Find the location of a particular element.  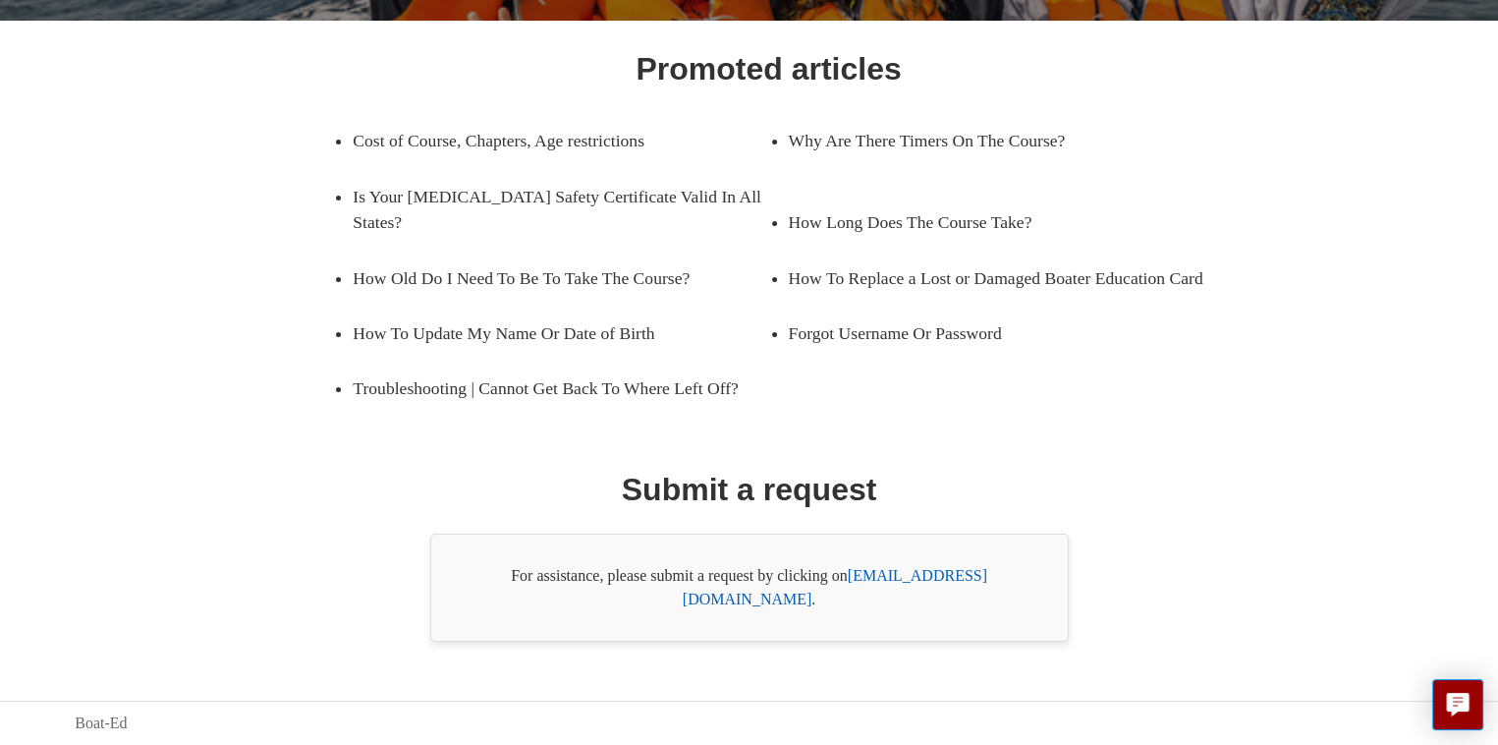

a: Troubleshooting | Cannot Get Back To Where Left Off? is located at coordinates (560, 388).